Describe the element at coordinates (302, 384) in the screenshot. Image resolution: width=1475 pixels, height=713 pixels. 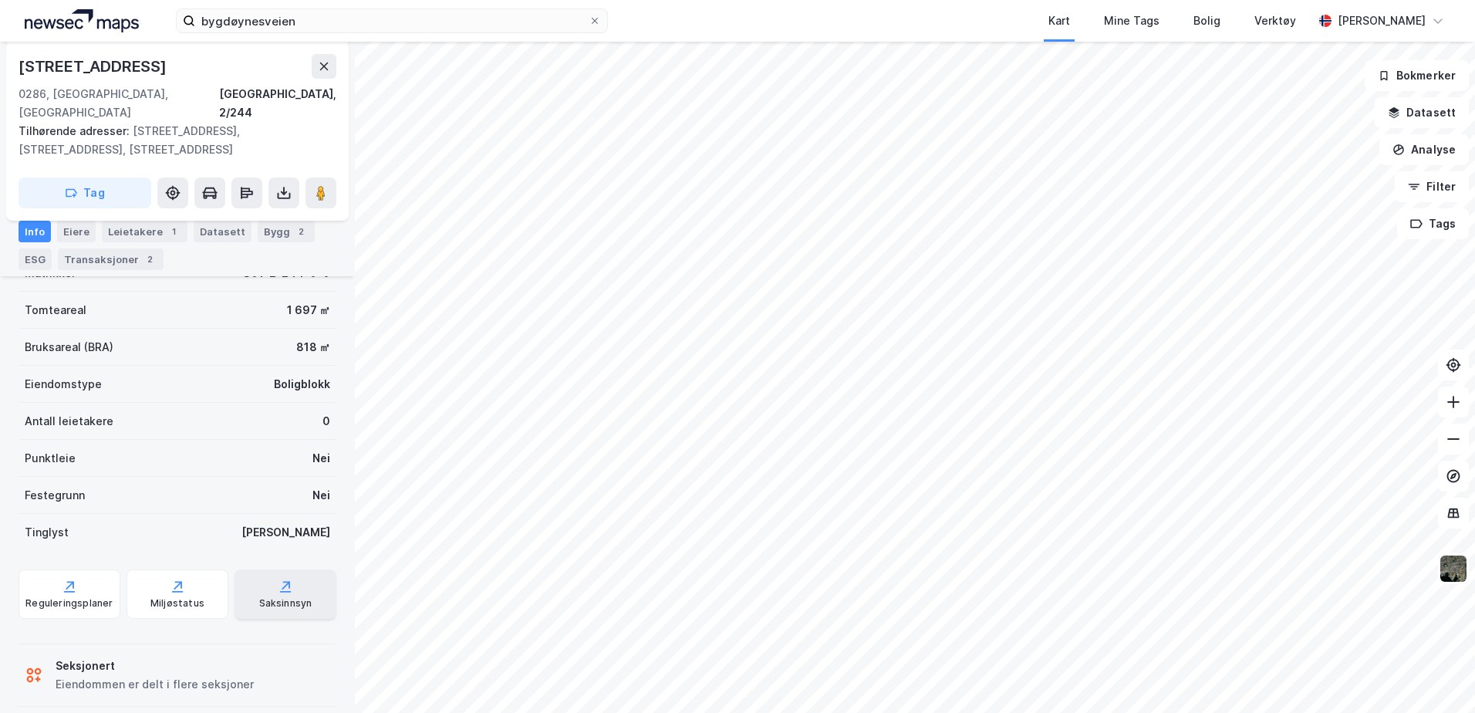
I see `div: Boligblokk` at that location.